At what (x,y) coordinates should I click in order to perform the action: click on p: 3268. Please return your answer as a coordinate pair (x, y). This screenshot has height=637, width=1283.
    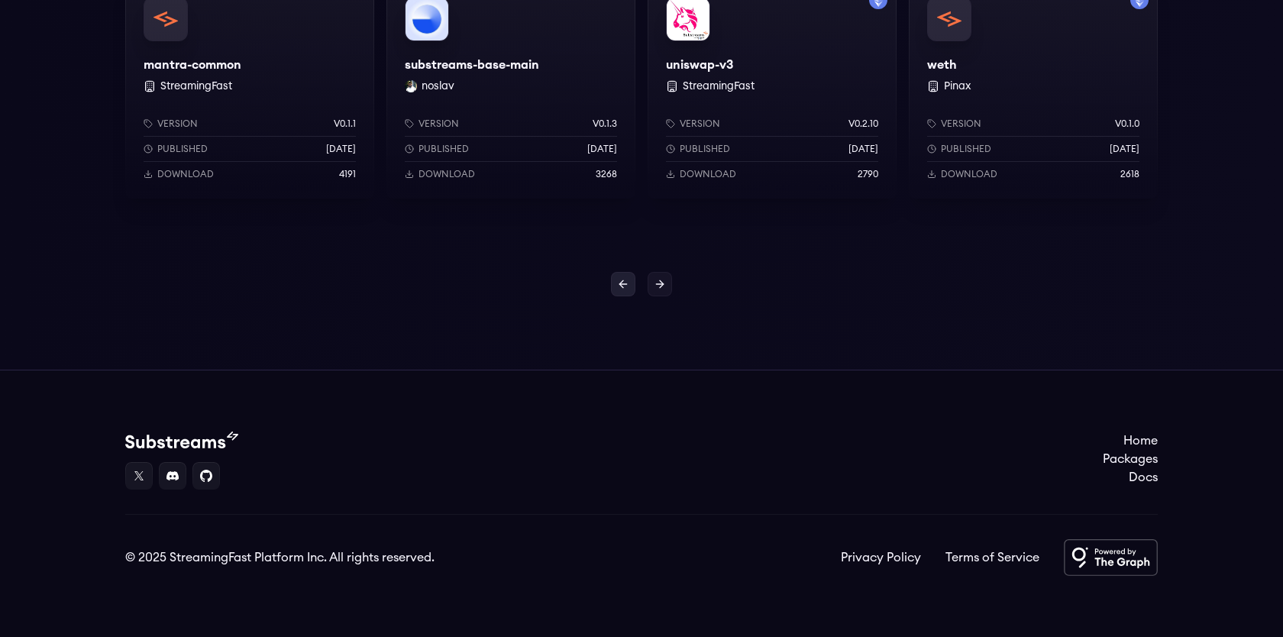
    Looking at the image, I should click on (606, 174).